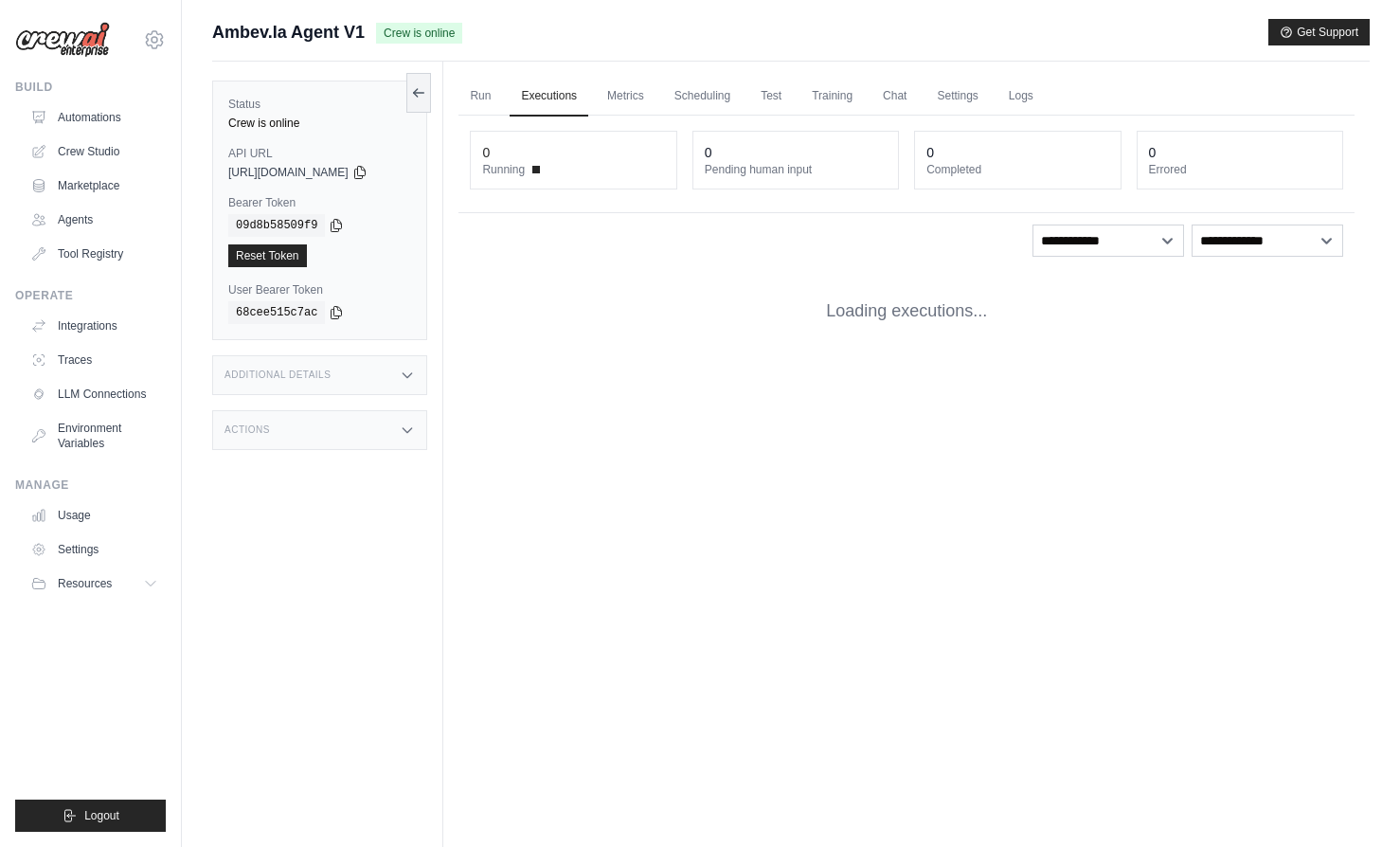  What do you see at coordinates (85, 584) in the screenshot?
I see `span: Resources` at bounding box center [85, 584].